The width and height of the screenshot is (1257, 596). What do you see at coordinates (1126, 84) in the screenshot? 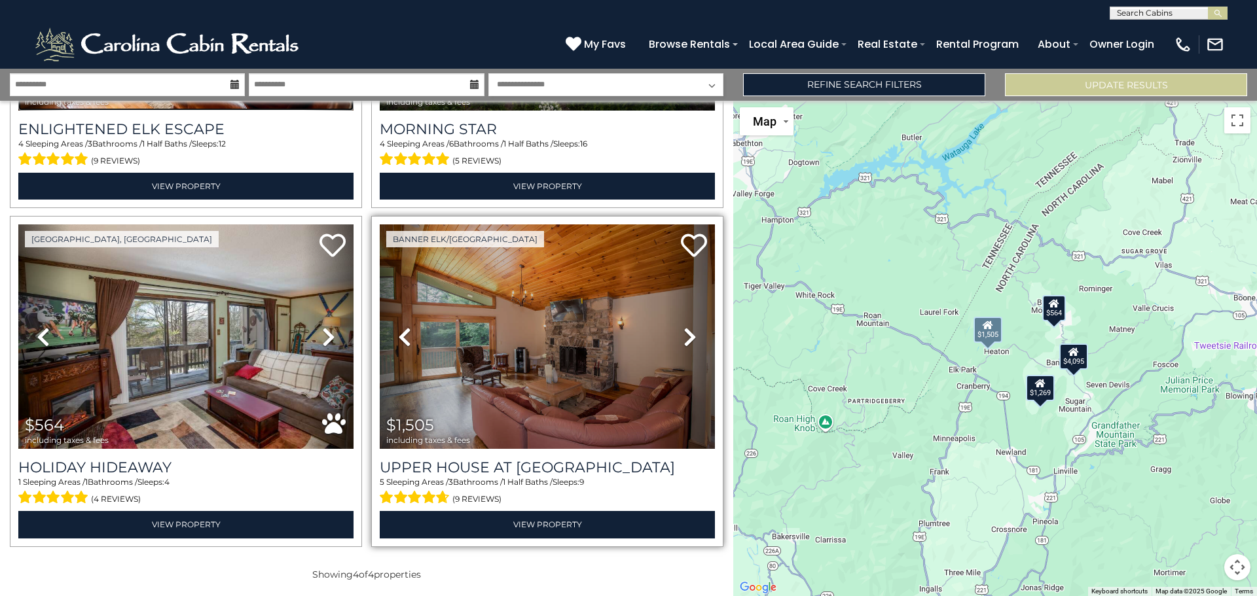
I see `button: Update Results` at bounding box center [1126, 84].